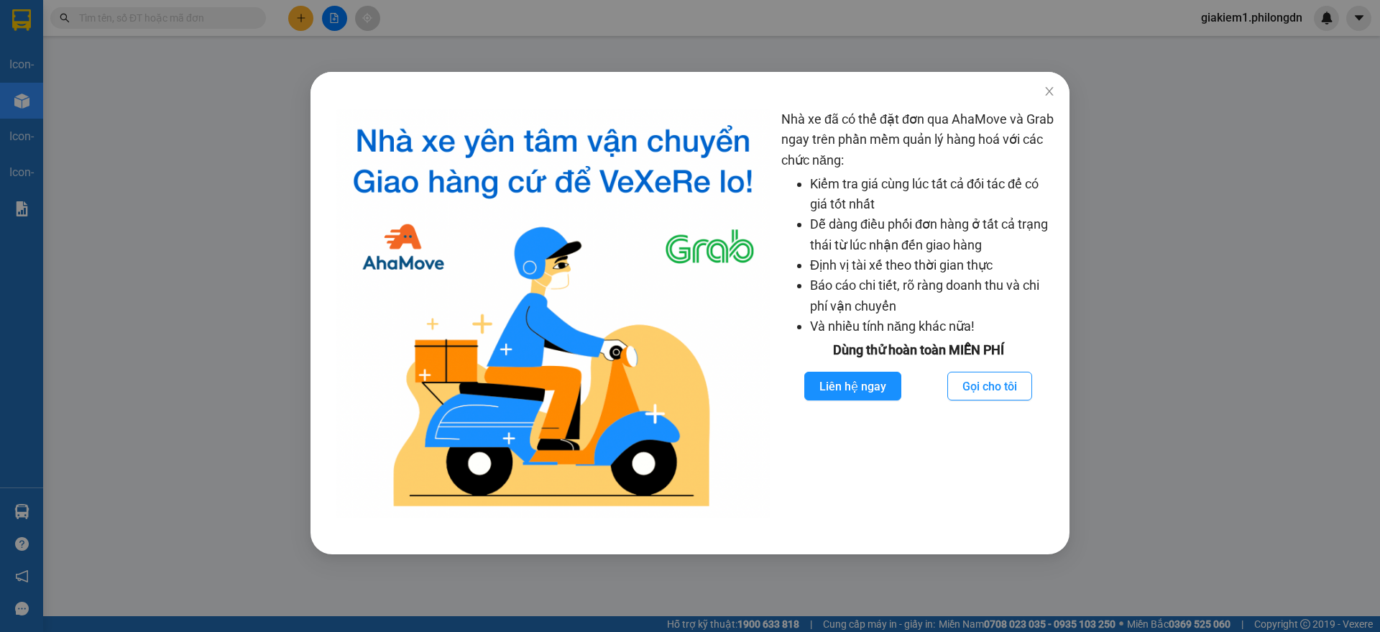  Describe the element at coordinates (553, 313) in the screenshot. I see `img: logo` at that location.